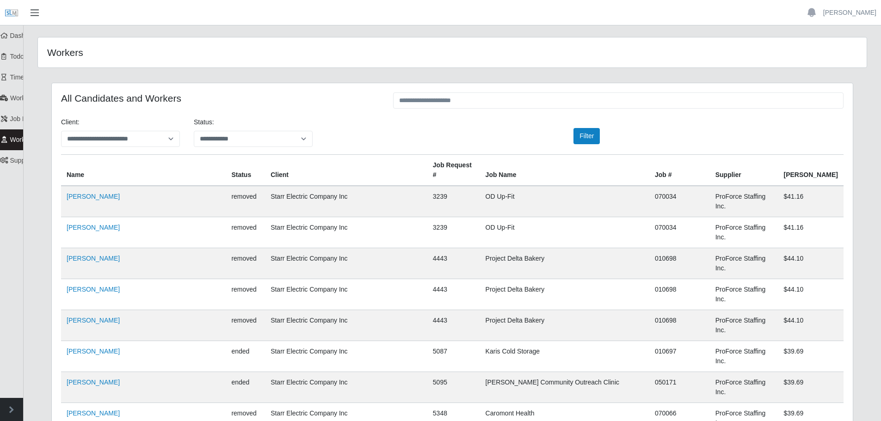 The image size is (881, 421). I want to click on td: 5087, so click(453, 356).